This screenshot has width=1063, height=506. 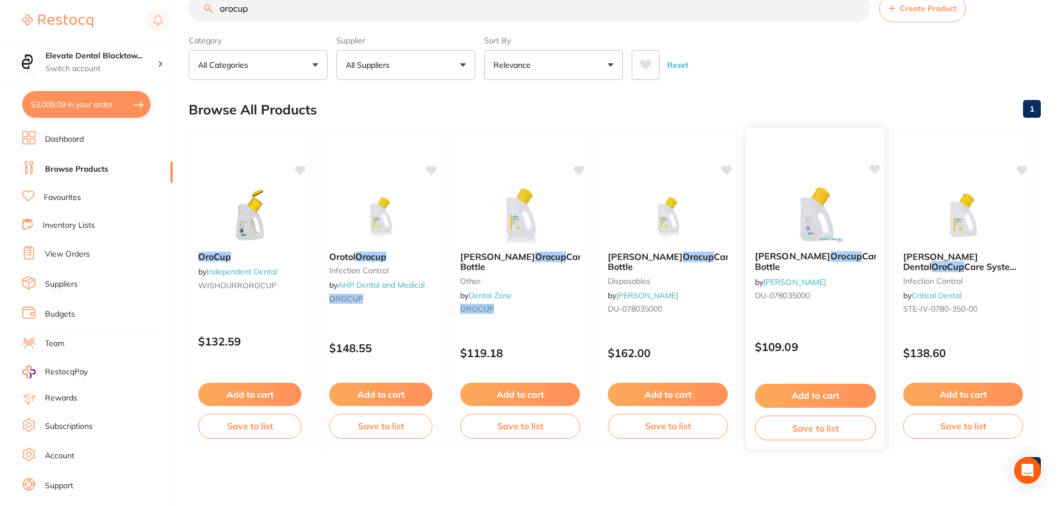 I want to click on a: Independent Dental, so click(x=242, y=271).